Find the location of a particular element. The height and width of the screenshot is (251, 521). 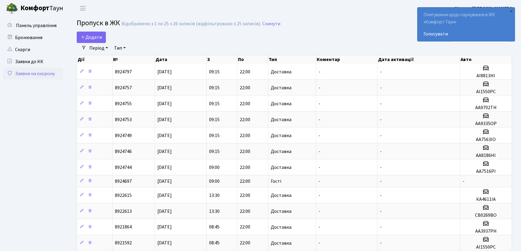

a: Заявки до КК is located at coordinates (33, 62).